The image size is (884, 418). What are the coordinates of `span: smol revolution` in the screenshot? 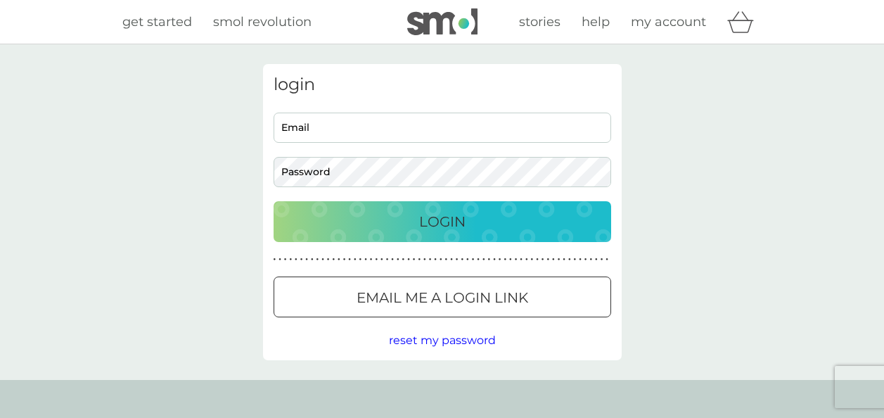 It's located at (262, 22).